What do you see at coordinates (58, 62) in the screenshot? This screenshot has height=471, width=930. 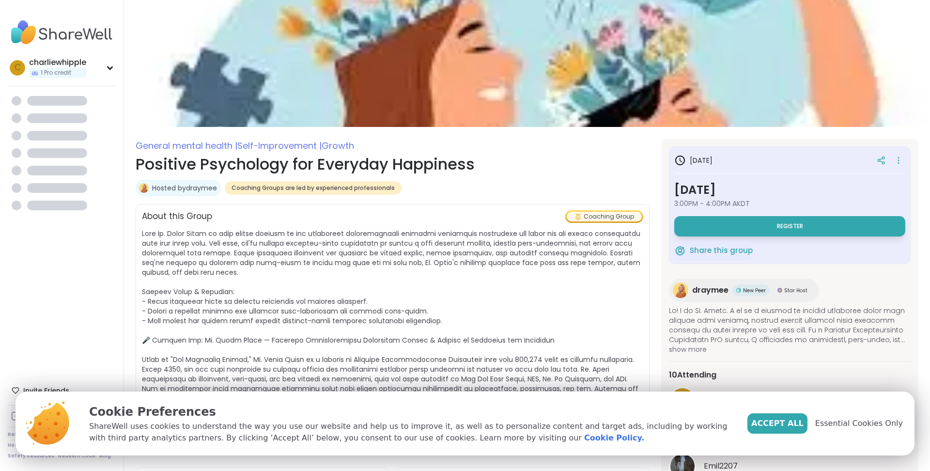 I see `div: charliewhipple` at bounding box center [58, 62].